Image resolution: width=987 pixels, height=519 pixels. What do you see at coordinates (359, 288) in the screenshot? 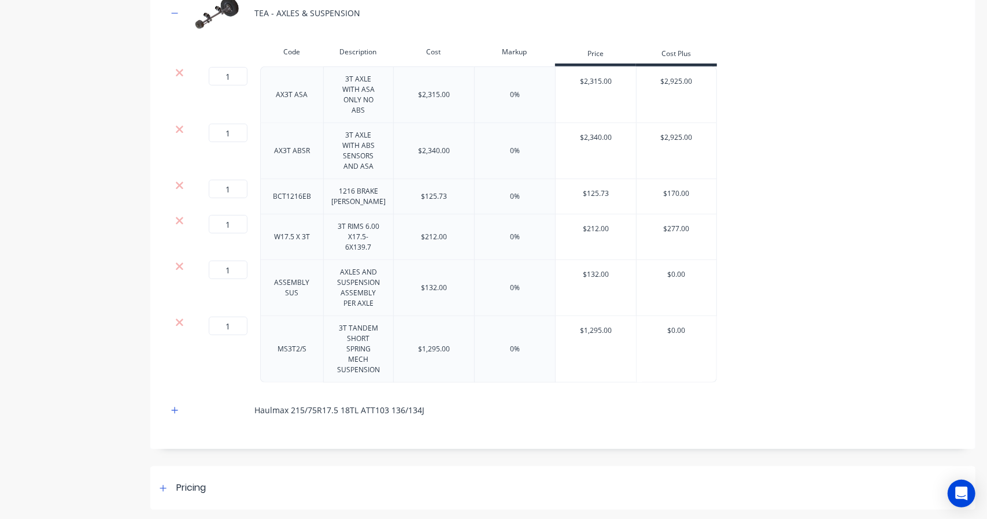
I see `div: AXLES AND SUSPENSION ASSEMBLY PER AXLE` at bounding box center [359, 288].